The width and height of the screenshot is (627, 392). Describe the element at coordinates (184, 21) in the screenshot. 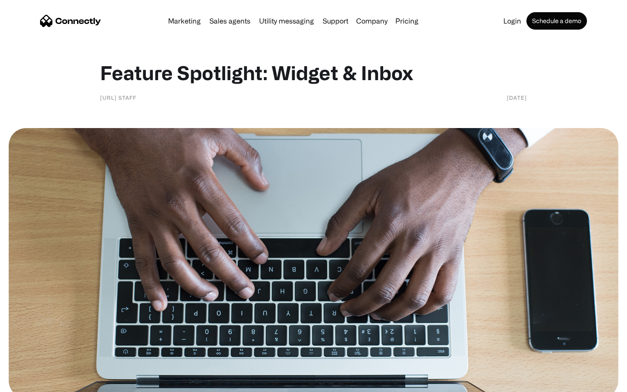

I see `a: Marketing` at that location.